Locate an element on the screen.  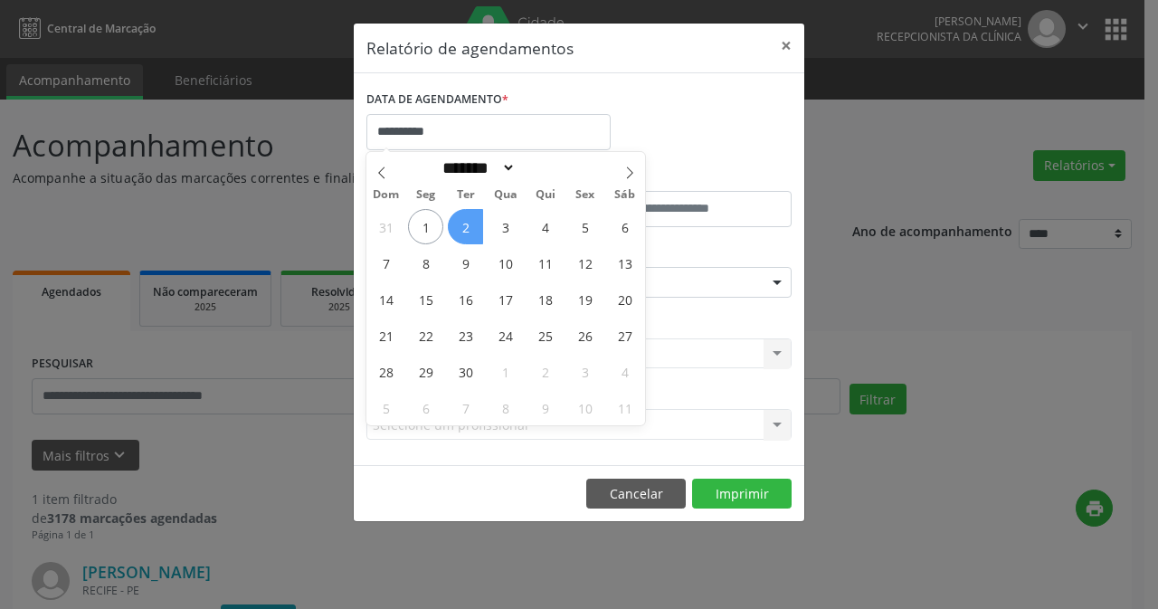
span: Setembro 11, 2025 is located at coordinates (545, 262).